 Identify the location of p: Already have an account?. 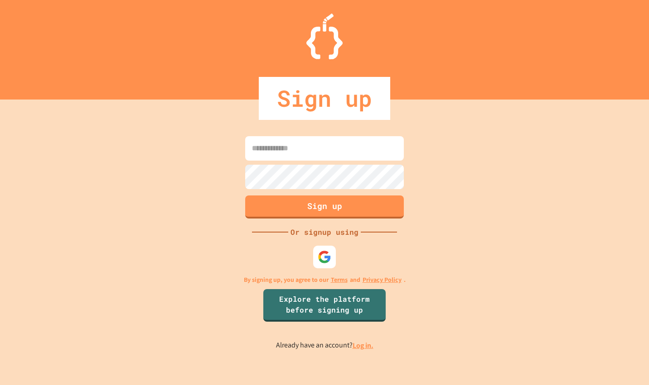
(324, 346).